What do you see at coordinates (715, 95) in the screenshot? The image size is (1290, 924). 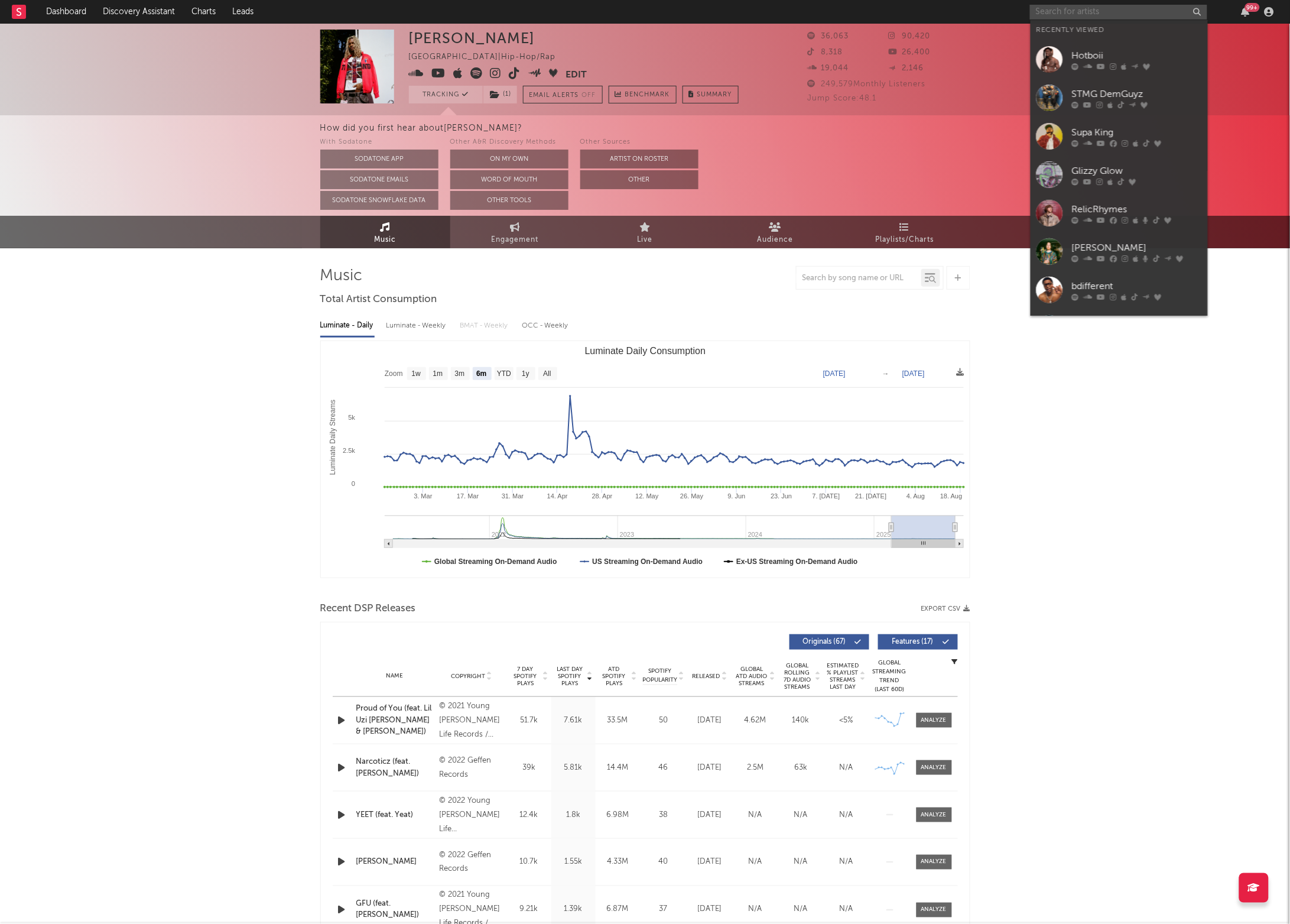 I see `span: Summary` at bounding box center [715, 95].